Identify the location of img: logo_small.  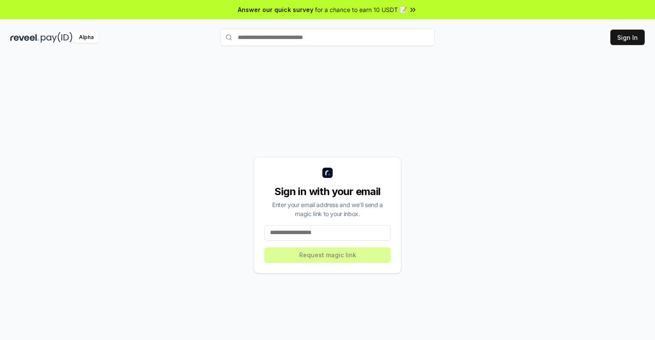
(327, 173).